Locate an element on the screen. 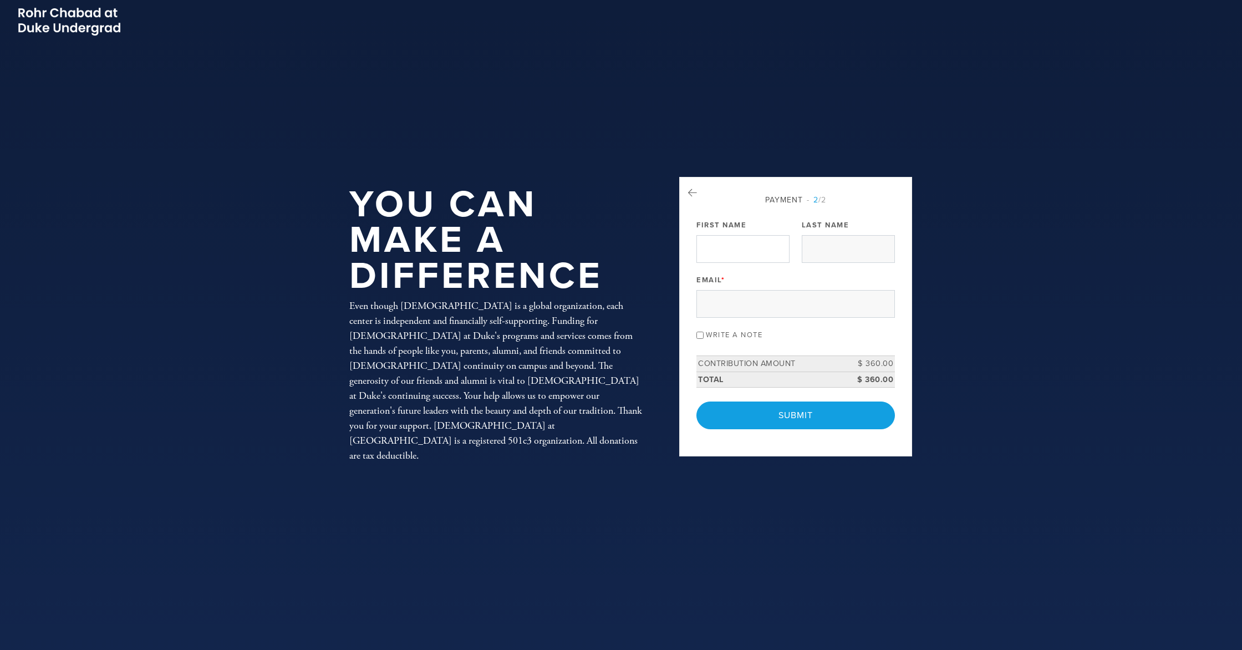 The height and width of the screenshot is (650, 1242). label: First Name is located at coordinates (721, 225).